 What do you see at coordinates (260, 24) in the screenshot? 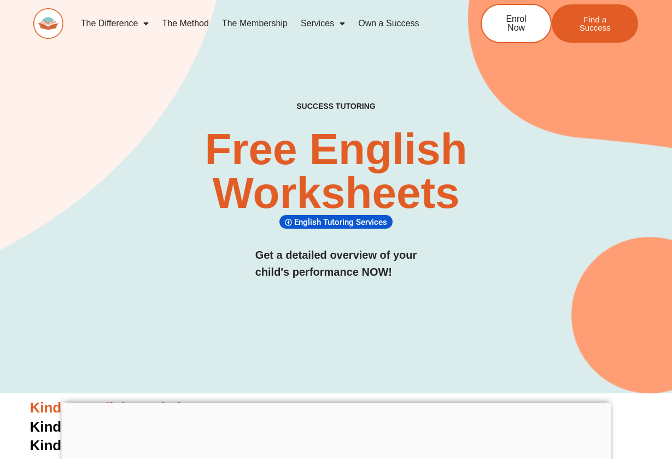
I see `nav: Menu` at bounding box center [260, 24].